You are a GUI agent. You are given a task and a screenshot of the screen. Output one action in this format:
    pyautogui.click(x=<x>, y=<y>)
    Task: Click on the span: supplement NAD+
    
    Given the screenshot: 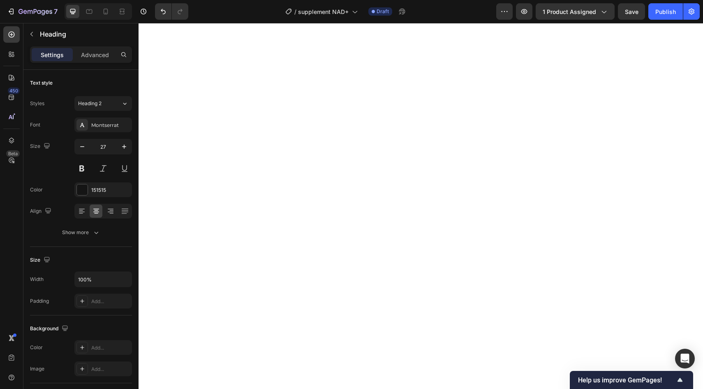 What is the action you would take?
    pyautogui.click(x=323, y=12)
    